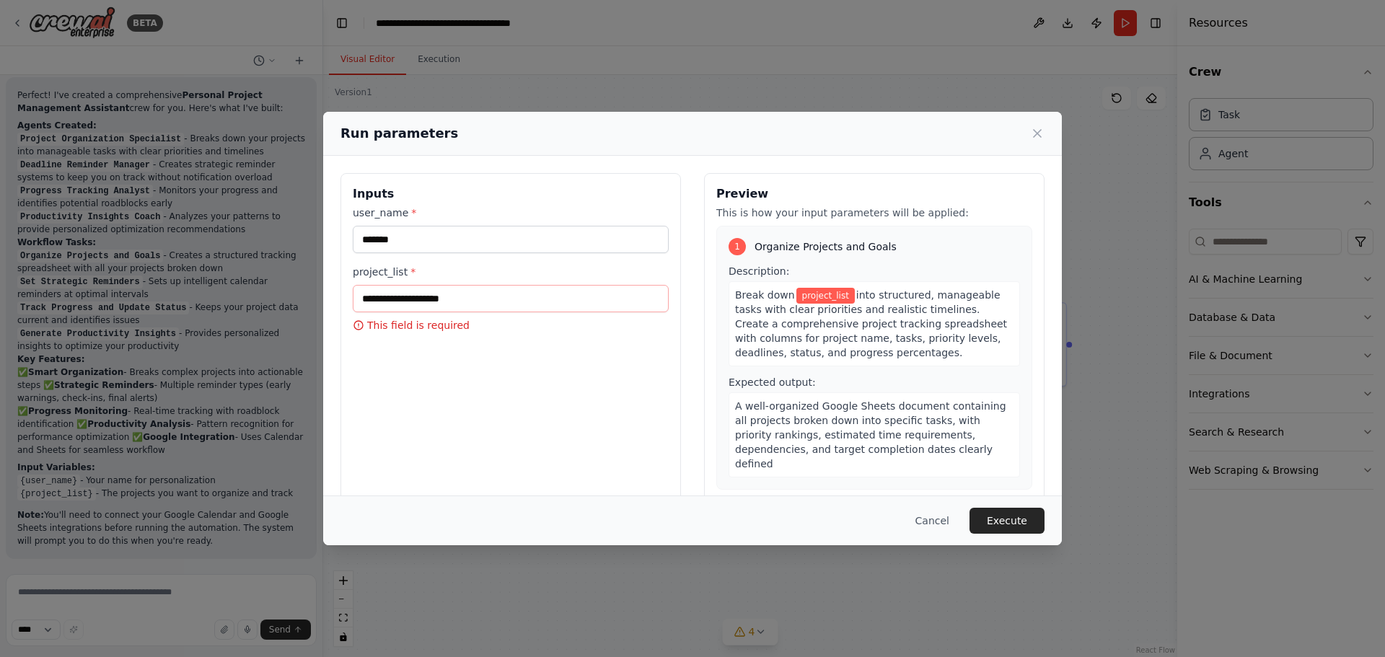 This screenshot has height=657, width=1385. Describe the element at coordinates (399, 133) in the screenshot. I see `h2: Run parameters` at that location.